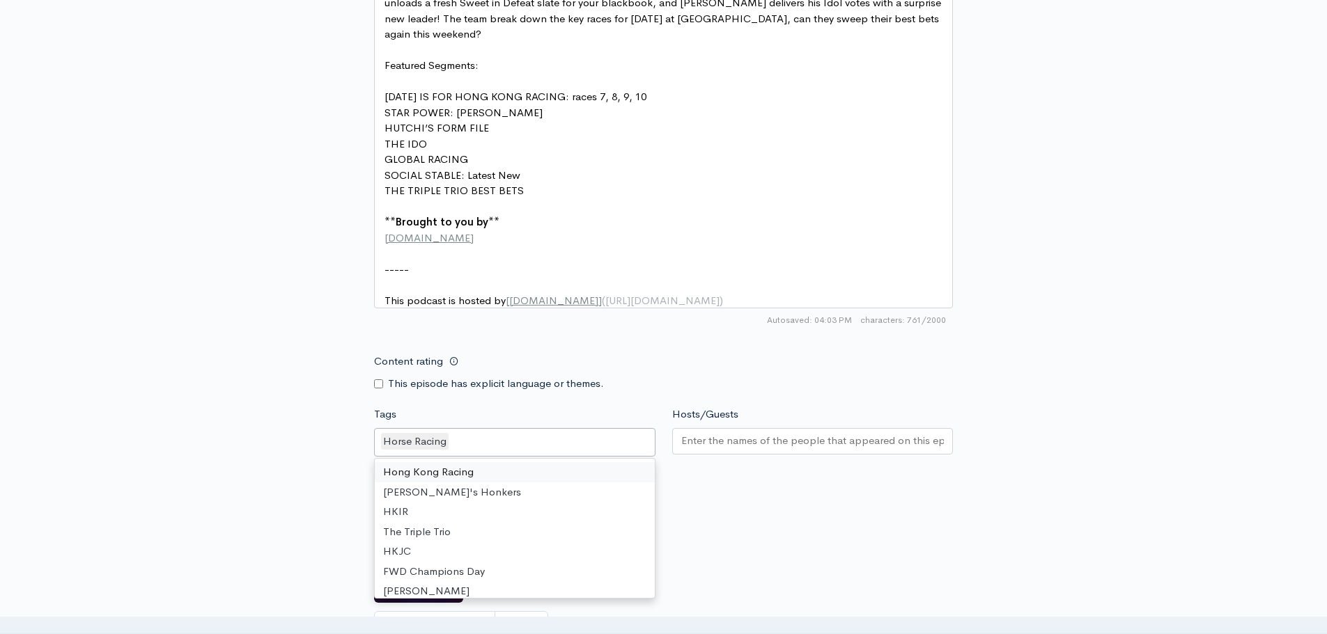 The image size is (1327, 634). Describe the element at coordinates (452, 175) in the screenshot. I see `span: SOCIAL STABLE: Latest New` at that location.